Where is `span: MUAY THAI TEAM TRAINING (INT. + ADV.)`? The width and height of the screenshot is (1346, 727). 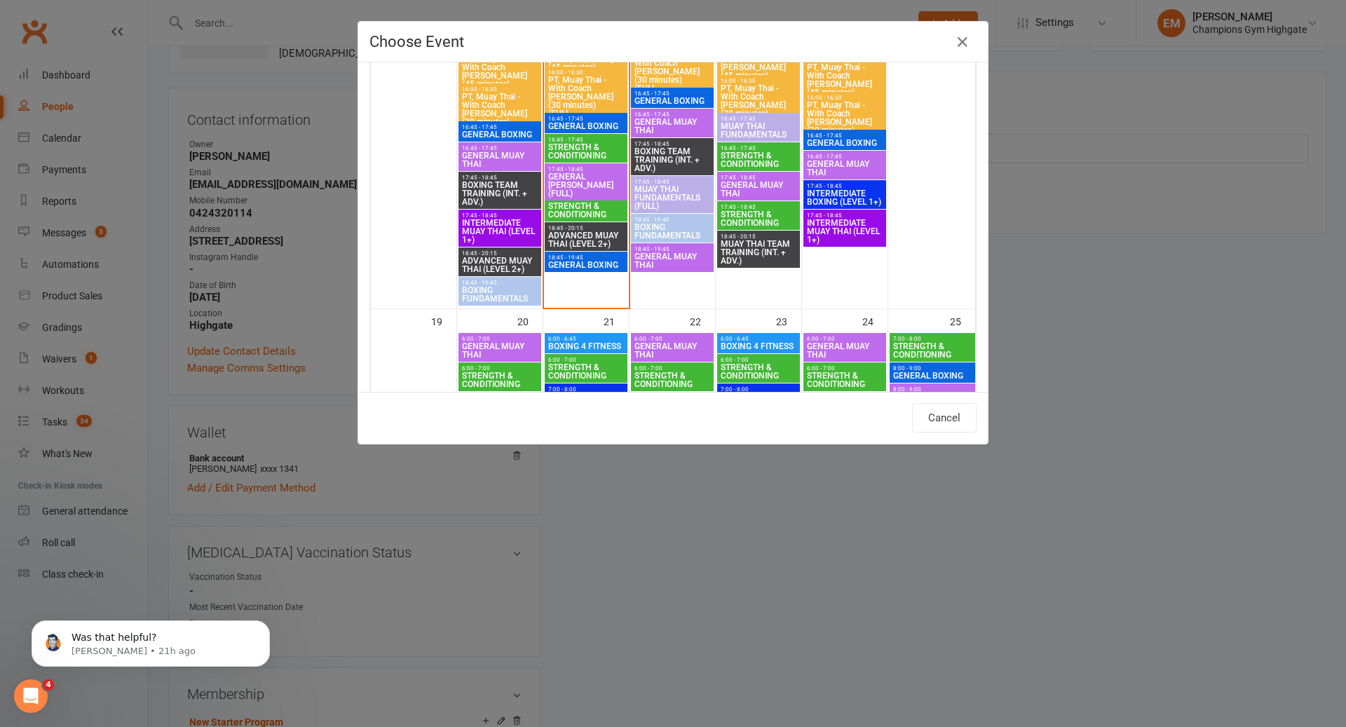
span: MUAY THAI TEAM TRAINING (INT. + ADV.) is located at coordinates (758, 252).